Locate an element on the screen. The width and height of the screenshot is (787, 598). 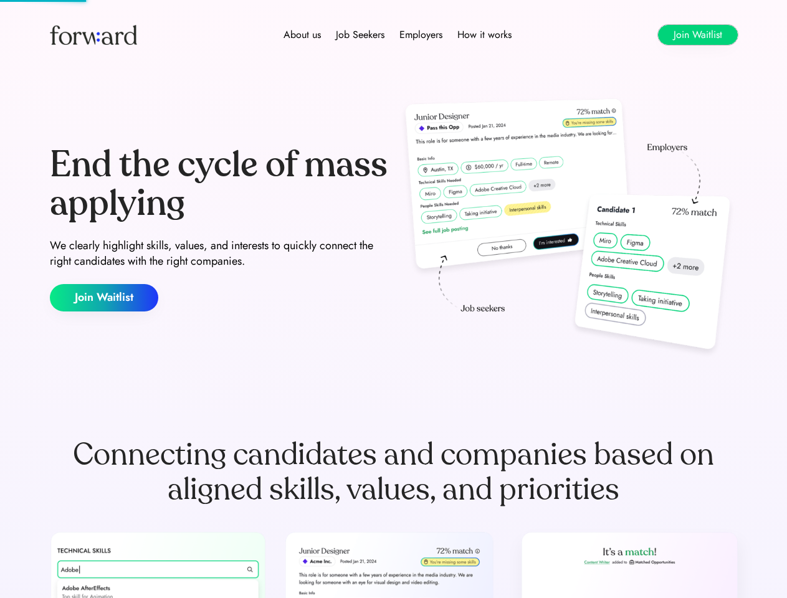
div: How it works is located at coordinates (484, 35).